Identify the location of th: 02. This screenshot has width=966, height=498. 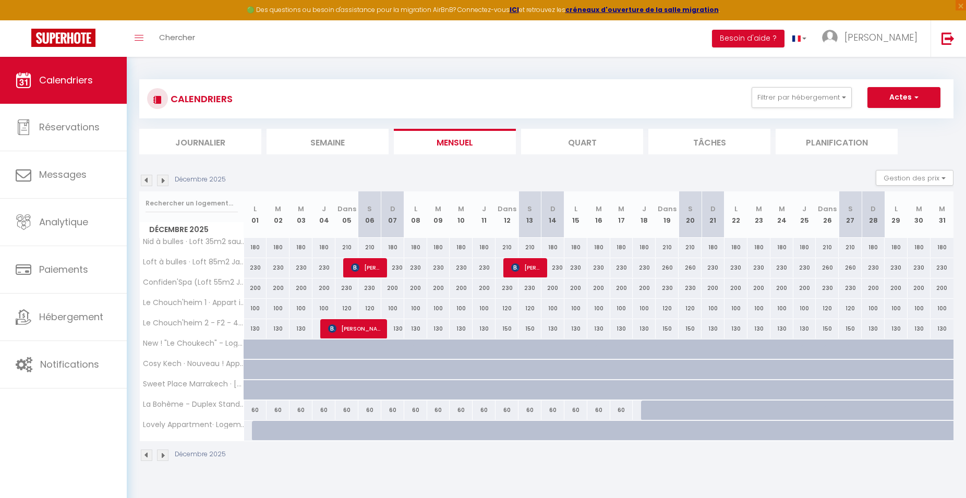
(278, 214).